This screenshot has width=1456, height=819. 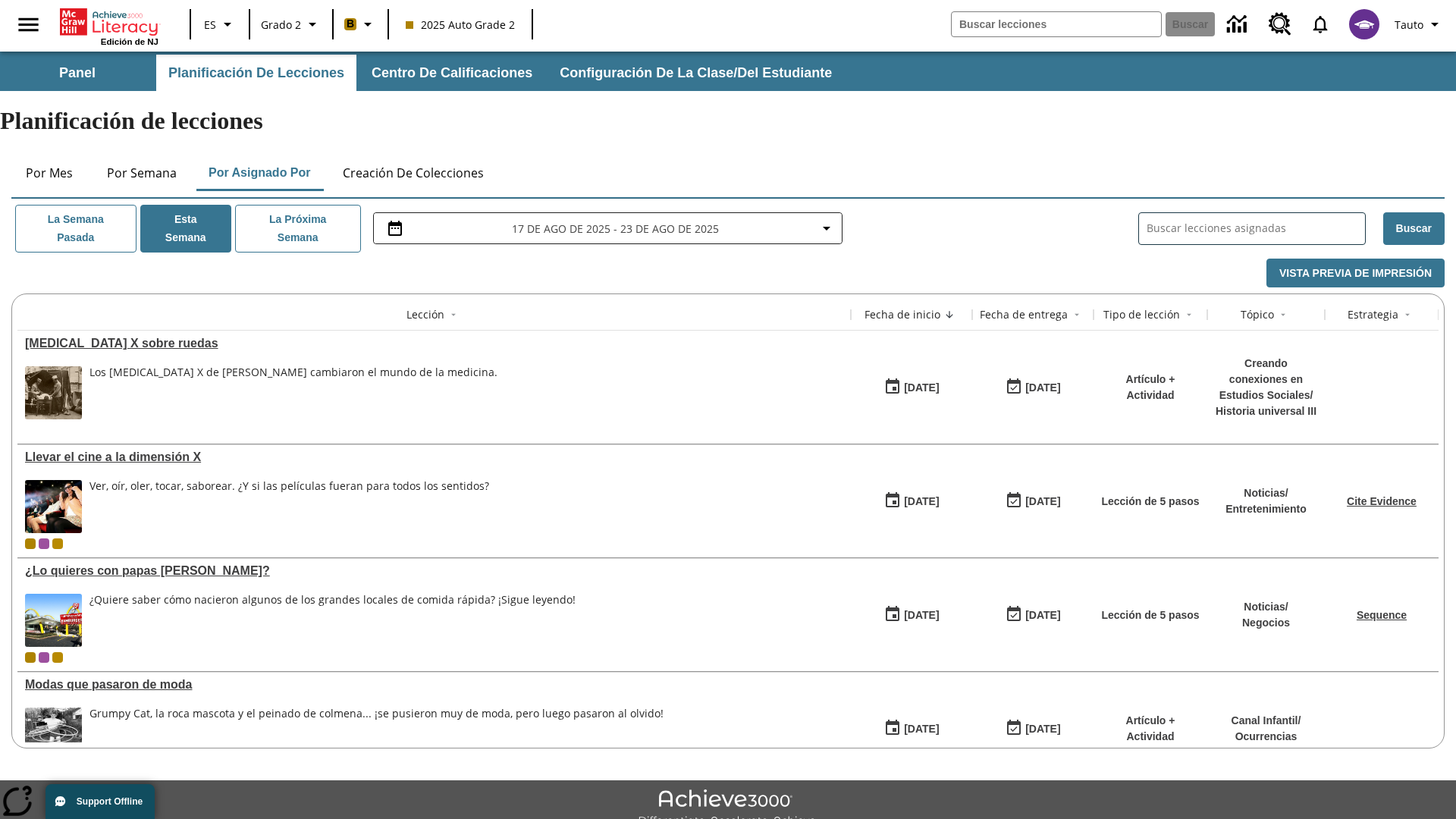 I want to click on div: Tópico, so click(x=1258, y=315).